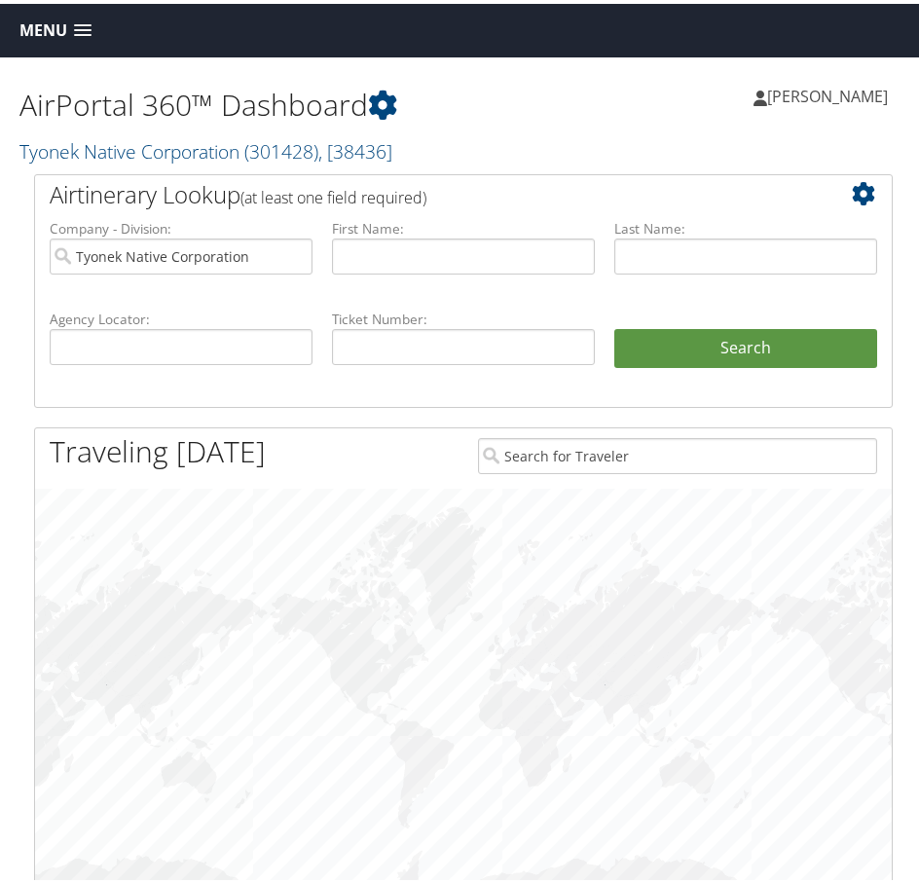  I want to click on span: ( 301428 ), so click(281, 147).